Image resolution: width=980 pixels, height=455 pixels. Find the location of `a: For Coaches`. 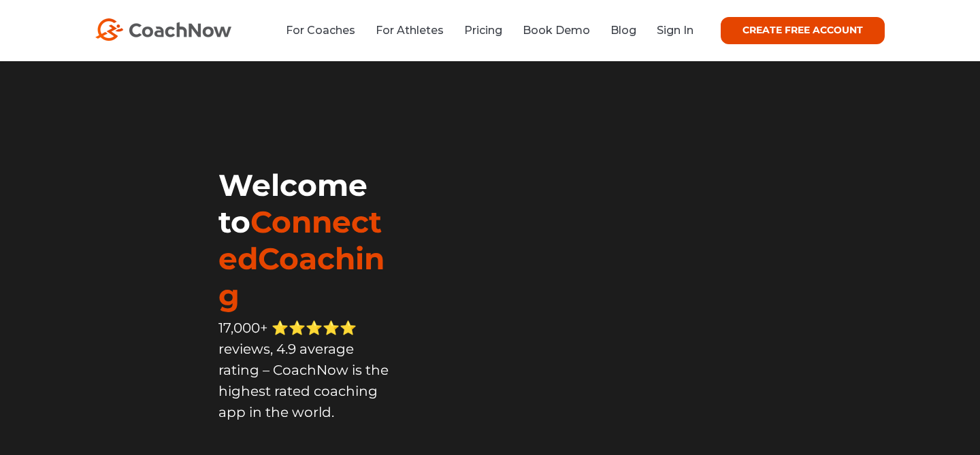

a: For Coaches is located at coordinates (321, 30).